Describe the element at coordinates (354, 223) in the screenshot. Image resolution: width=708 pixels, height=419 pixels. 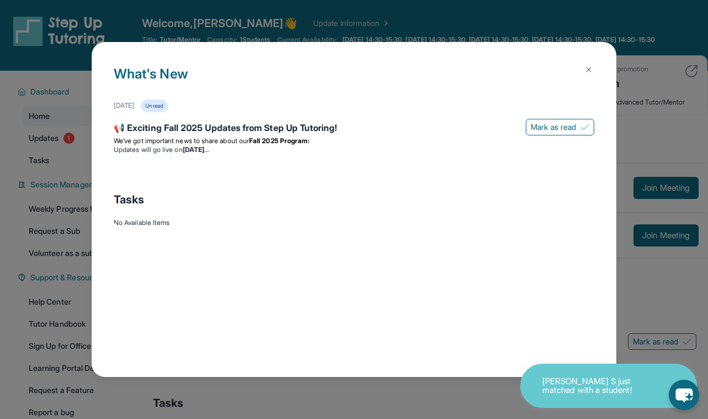
I see `div: No Available Items` at that location.